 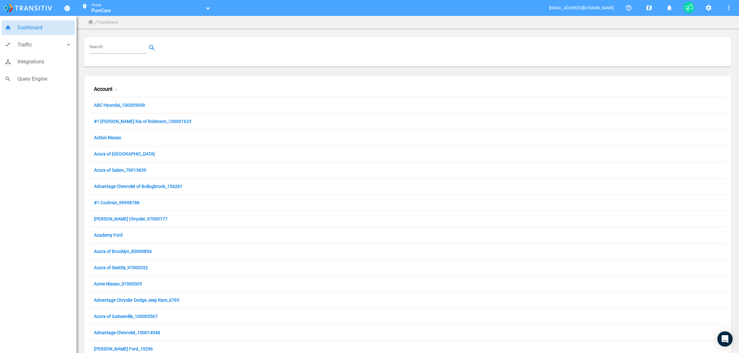 What do you see at coordinates (728, 8) in the screenshot?
I see `mat-icon: more_vert` at bounding box center [728, 8].